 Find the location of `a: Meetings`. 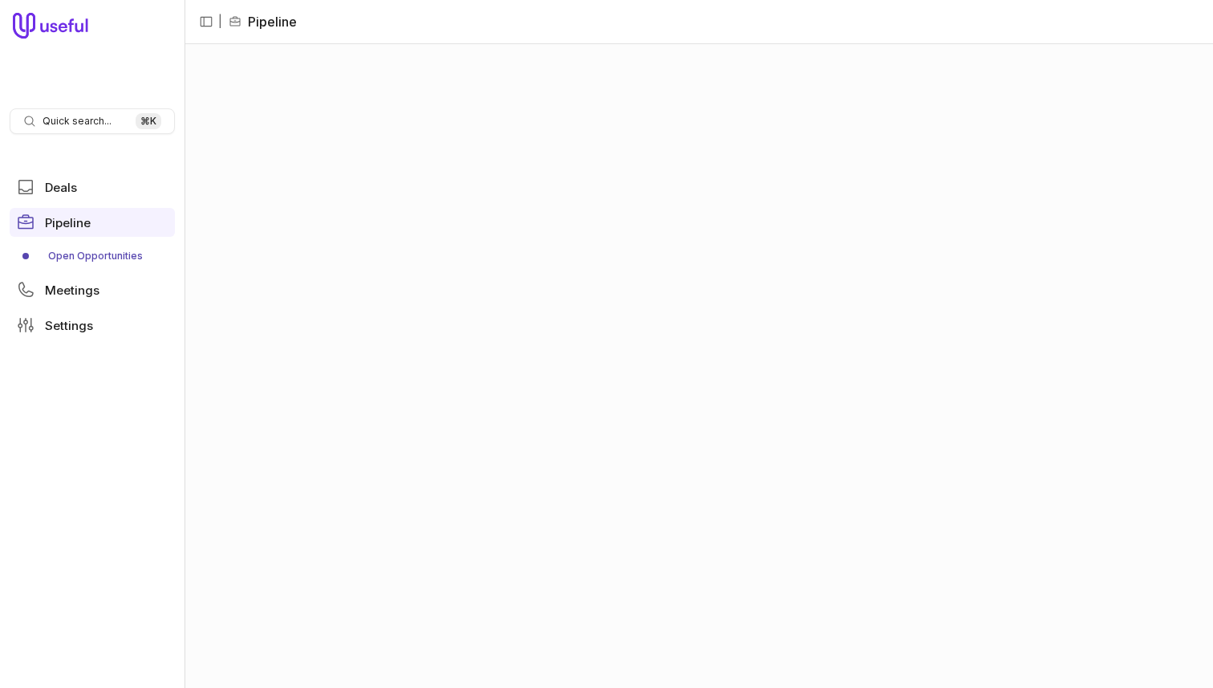

a: Meetings is located at coordinates (92, 290).